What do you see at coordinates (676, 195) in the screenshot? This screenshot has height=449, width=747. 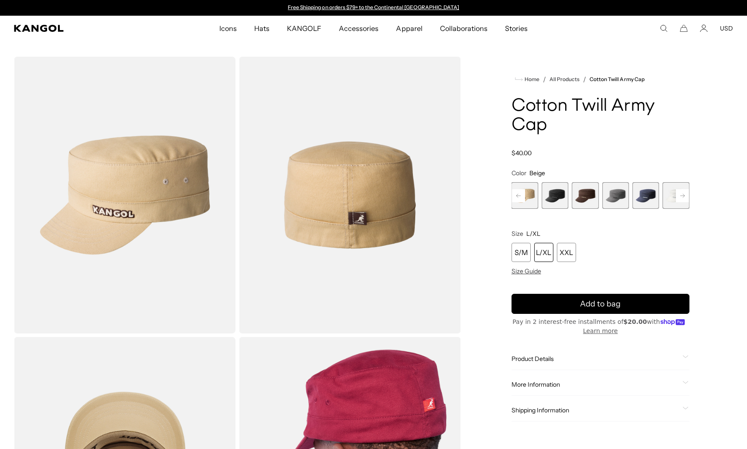 I see `label: White` at bounding box center [676, 195].